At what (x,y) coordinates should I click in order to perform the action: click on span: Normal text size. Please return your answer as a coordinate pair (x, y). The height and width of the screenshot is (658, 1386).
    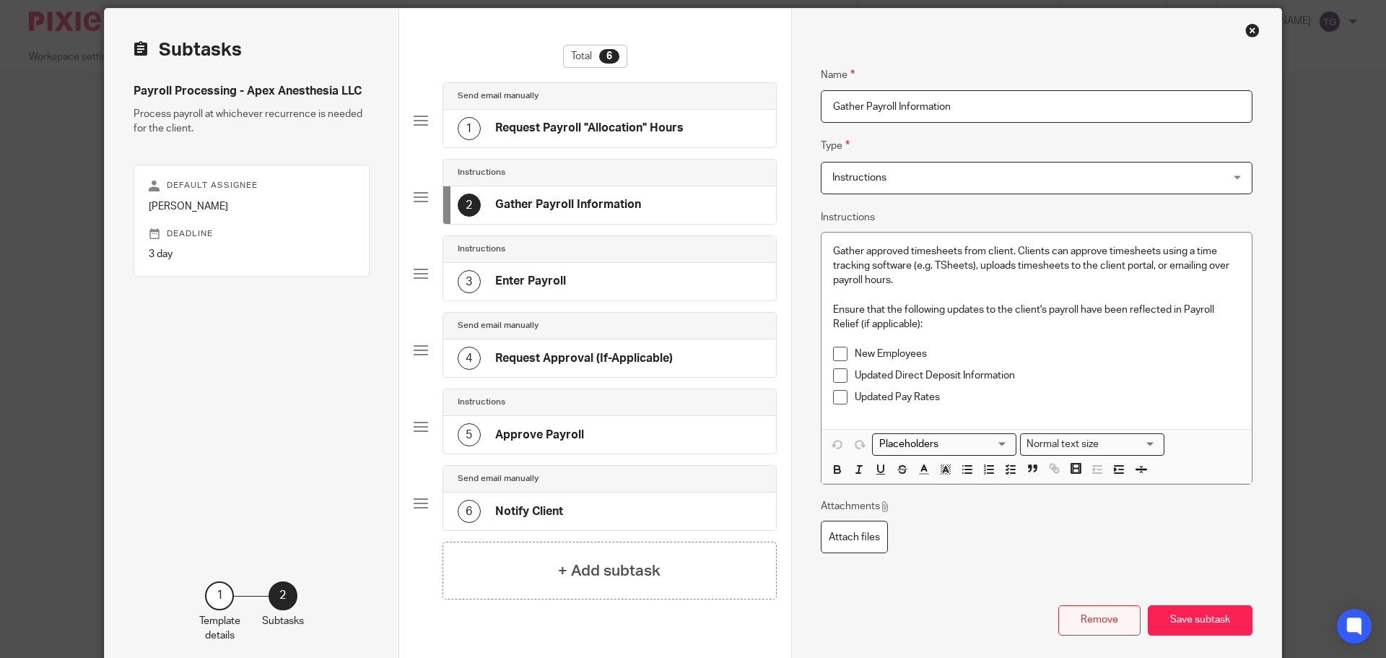
    Looking at the image, I should click on (1063, 444).